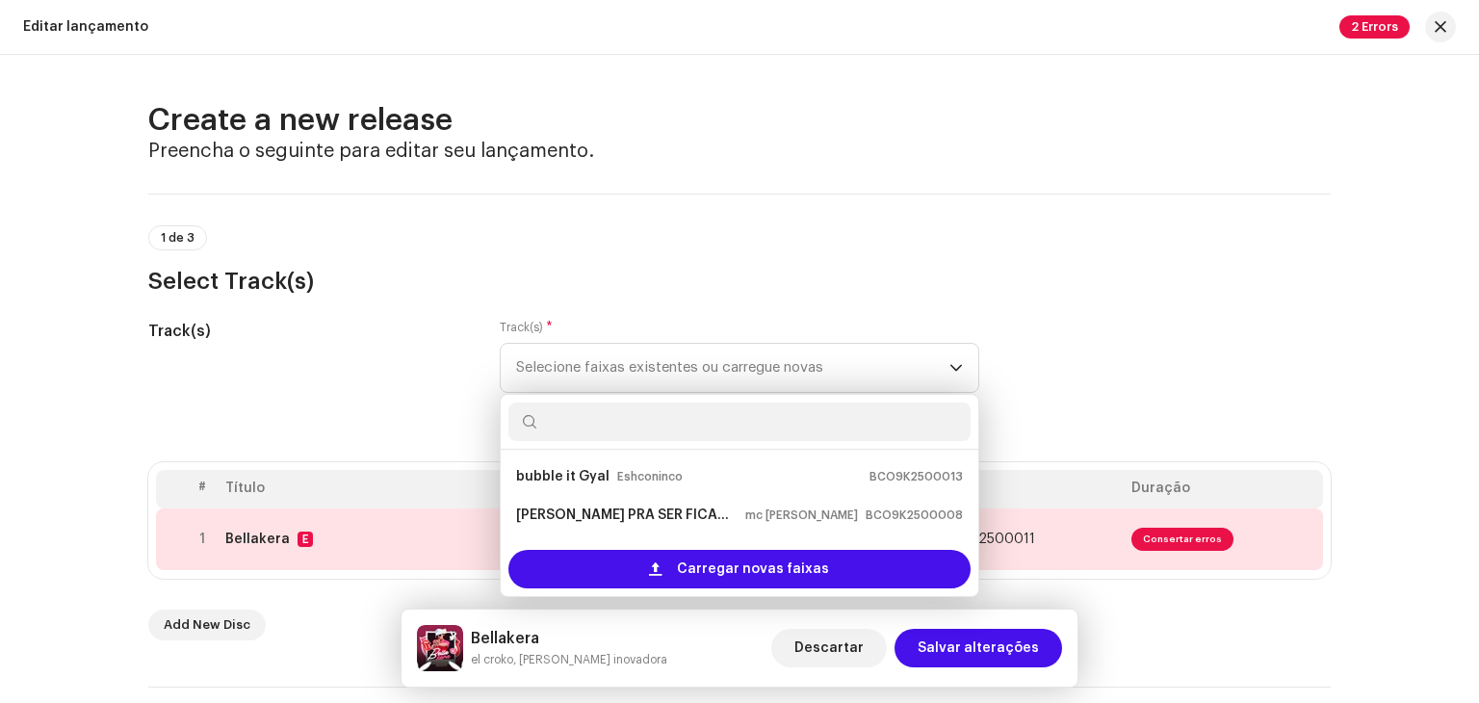  What do you see at coordinates (740, 477) in the screenshot?
I see `li: bubble it Gyal` at bounding box center [740, 477].